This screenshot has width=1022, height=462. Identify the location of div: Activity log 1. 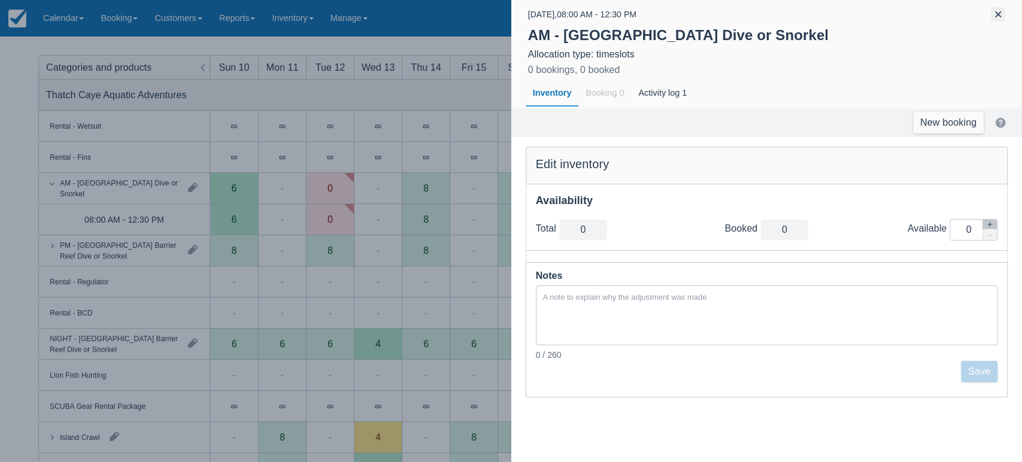
(662, 93).